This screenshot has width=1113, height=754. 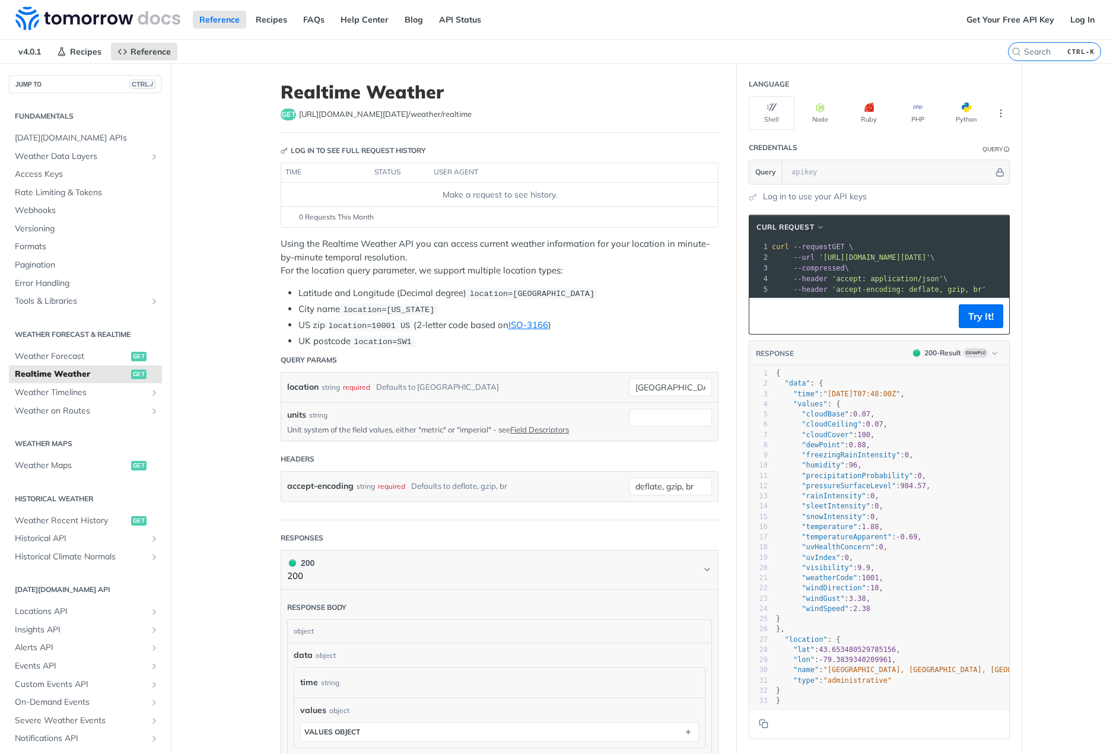 I want to click on span: Query, so click(x=766, y=172).